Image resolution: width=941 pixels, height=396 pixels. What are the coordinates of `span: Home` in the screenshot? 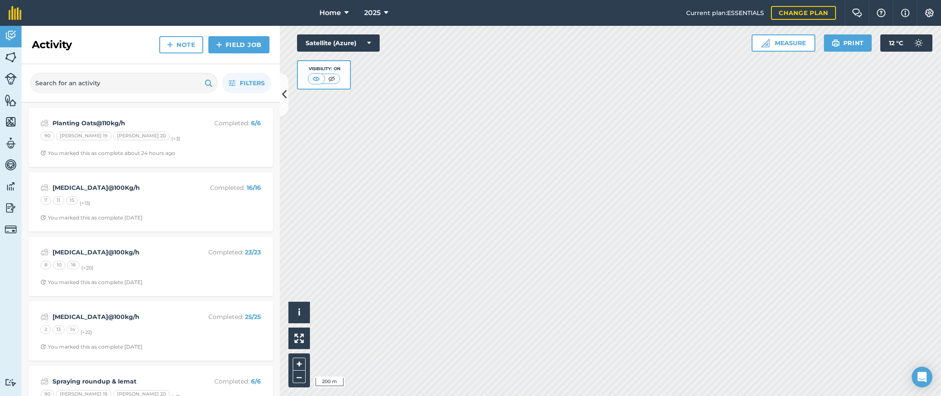 It's located at (330, 13).